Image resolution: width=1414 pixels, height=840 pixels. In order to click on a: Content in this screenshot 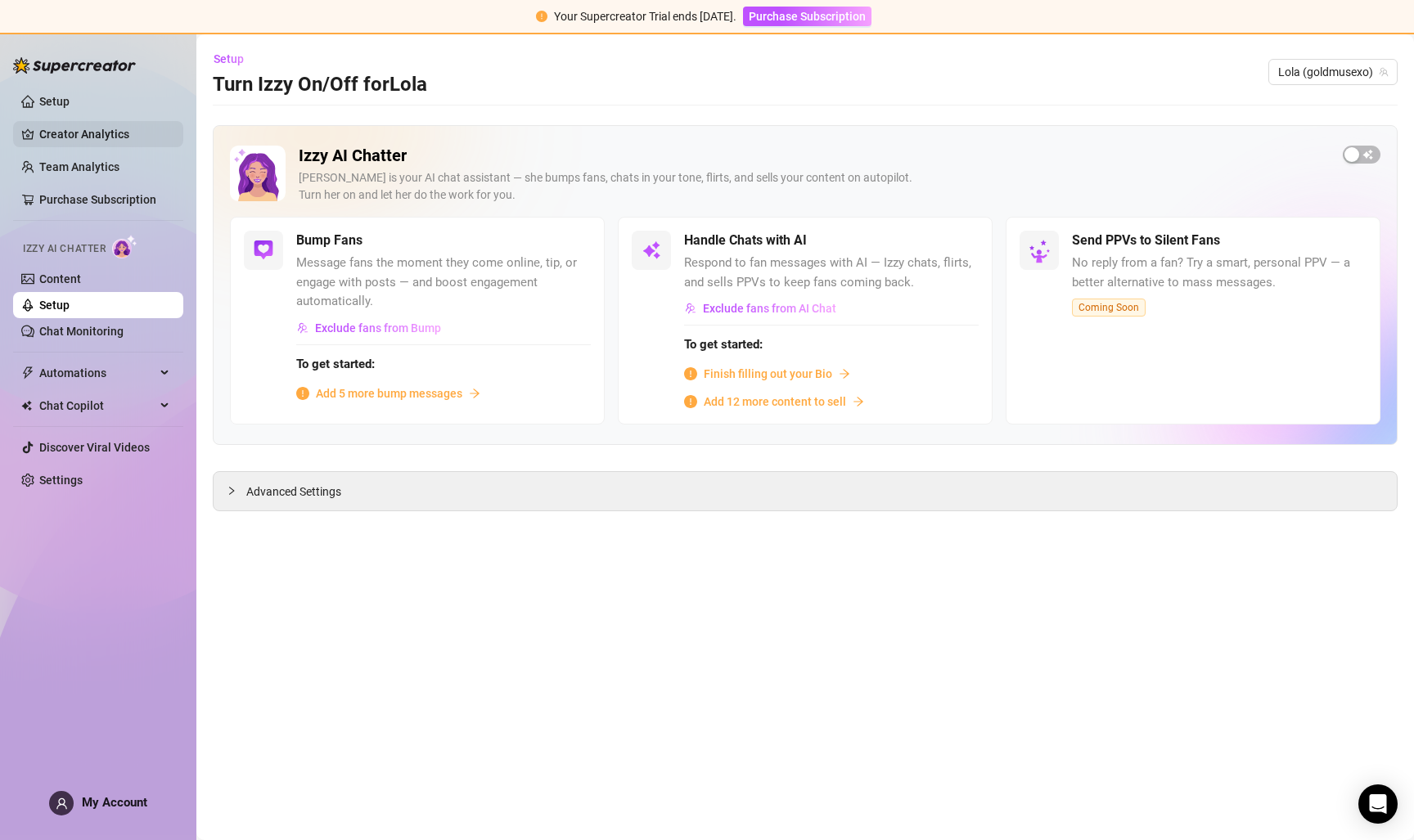, I will do `click(60, 279)`.